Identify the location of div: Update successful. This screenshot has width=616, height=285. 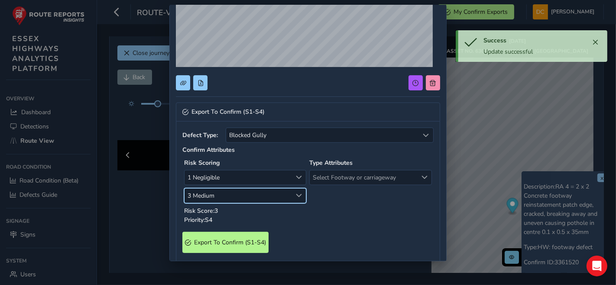
(536, 52).